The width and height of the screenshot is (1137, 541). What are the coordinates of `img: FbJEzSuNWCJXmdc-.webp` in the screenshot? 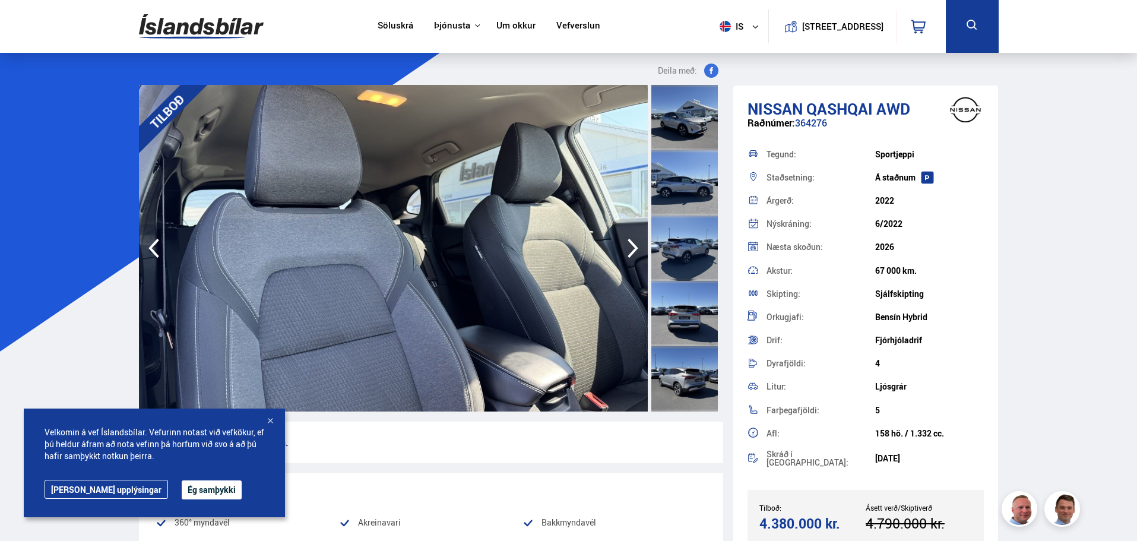 It's located at (1064, 511).